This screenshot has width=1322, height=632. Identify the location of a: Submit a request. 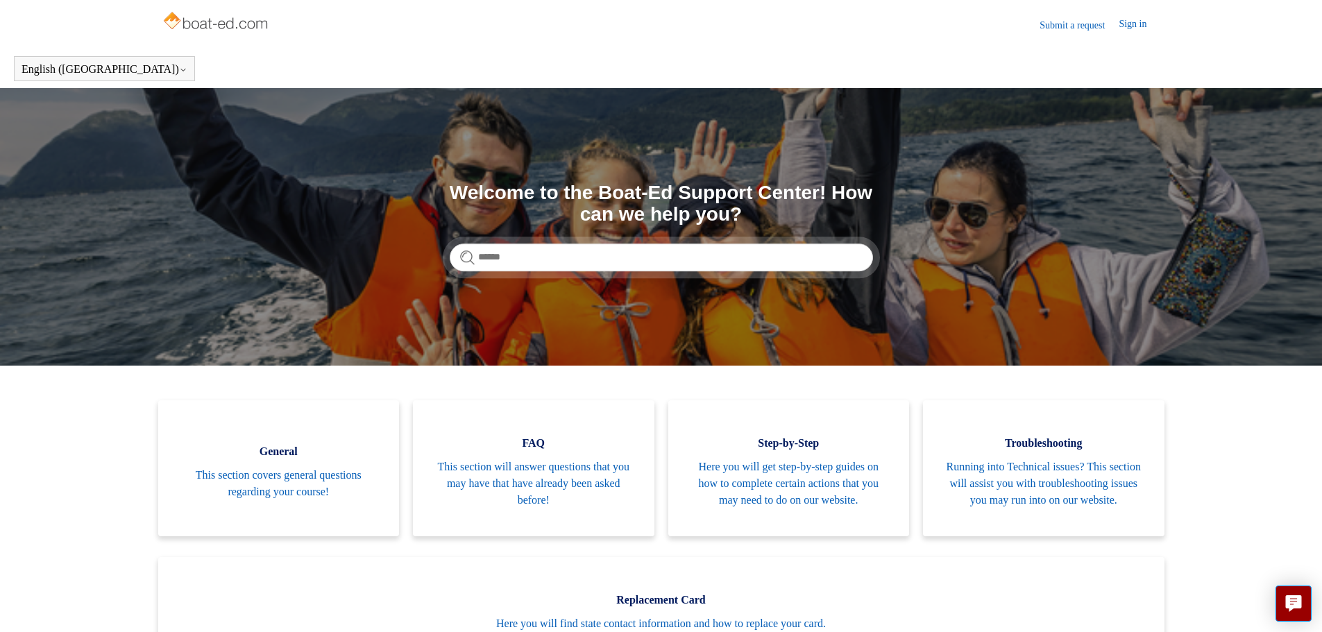
(1079, 25).